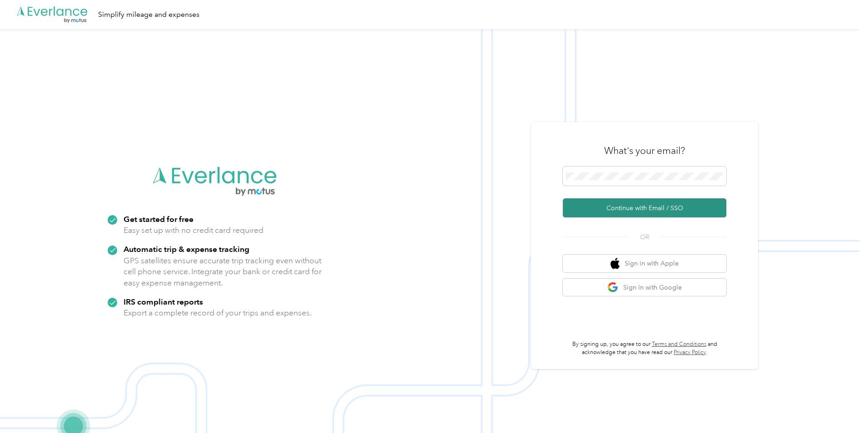  I want to click on span: OR, so click(644, 237).